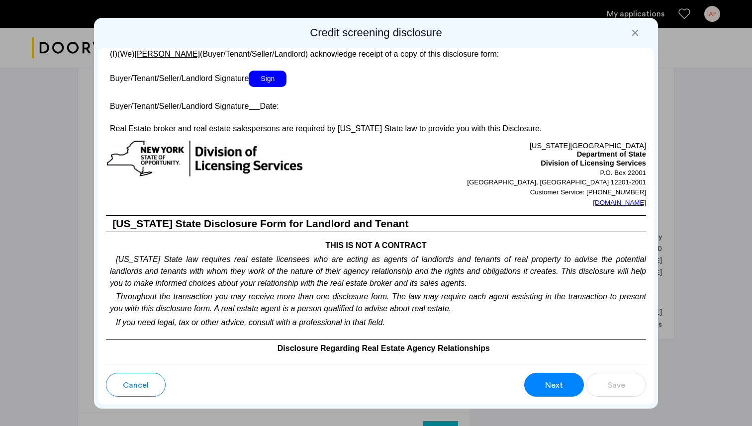 This screenshot has width=752, height=426. What do you see at coordinates (376, 104) in the screenshot?
I see `p: Buyer/Tenant/Seller/Landlord Signature Date:` at bounding box center [376, 104].